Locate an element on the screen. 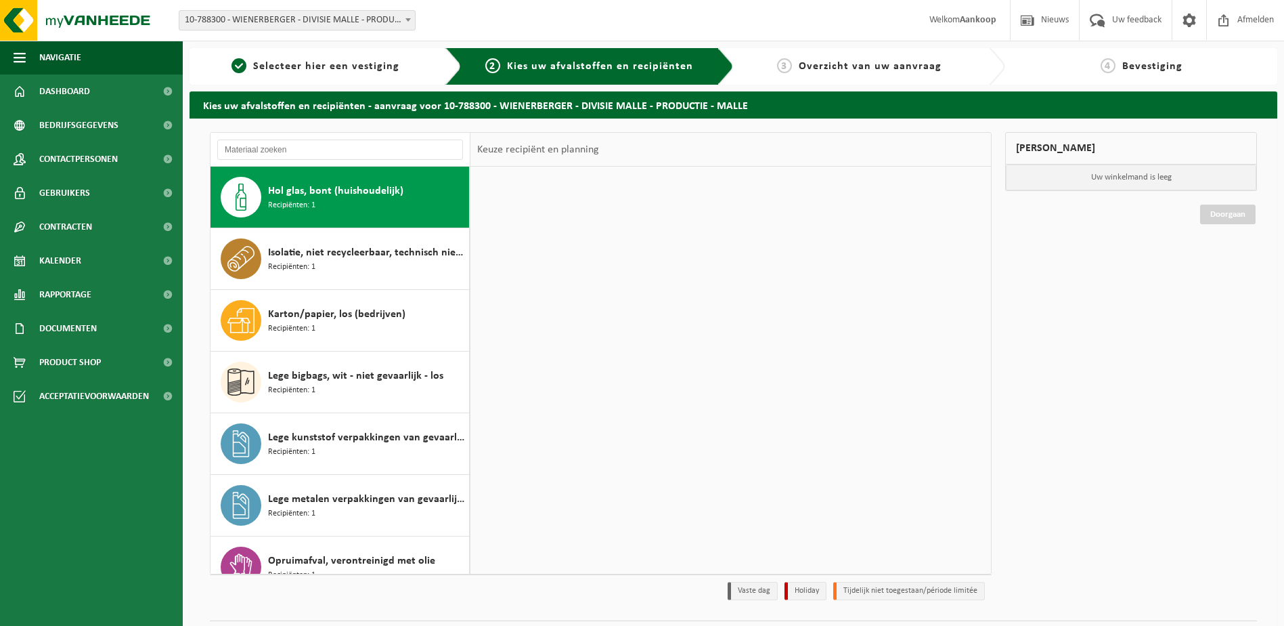 The width and height of the screenshot is (1284, 626). button: Lege kunststof verpakkingen van gevaarlijke stoffen Recipiënten: 1 is located at coordinates (340, 443).